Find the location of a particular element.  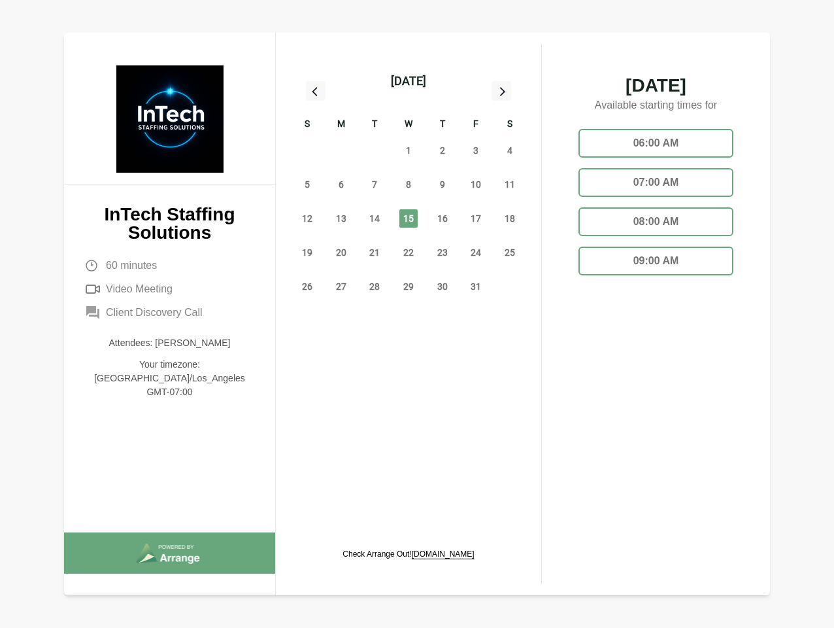

div: 09:00 AM is located at coordinates (656, 261).